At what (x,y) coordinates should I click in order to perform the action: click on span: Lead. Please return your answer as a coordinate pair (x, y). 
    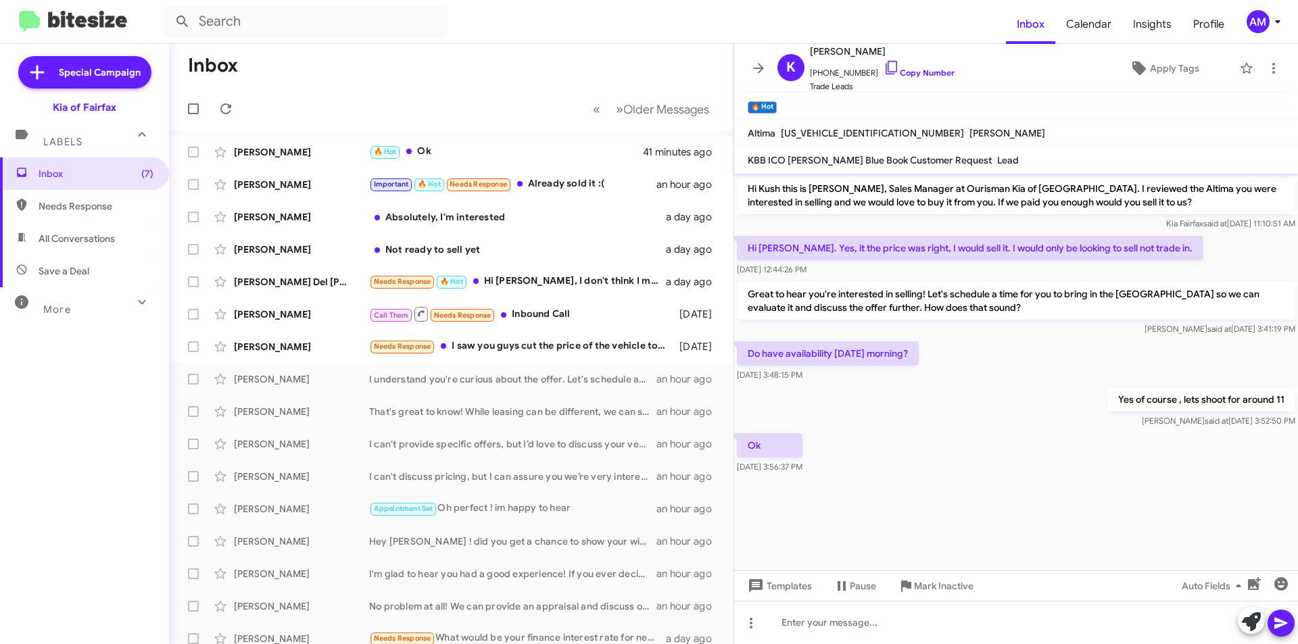
    Looking at the image, I should click on (1008, 160).